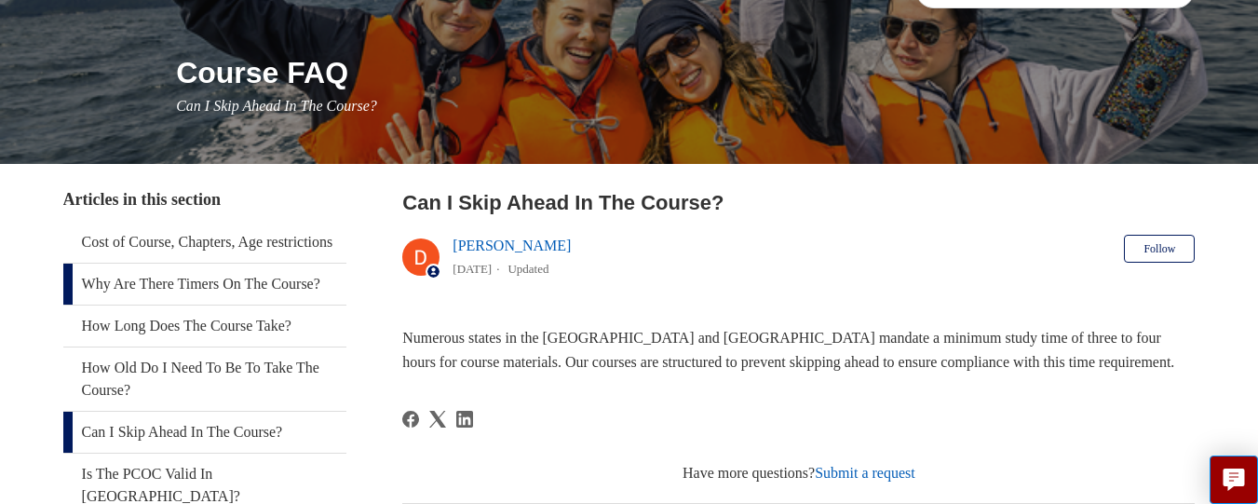  Describe the element at coordinates (685, 73) in the screenshot. I see `h1: Course FAQ` at that location.